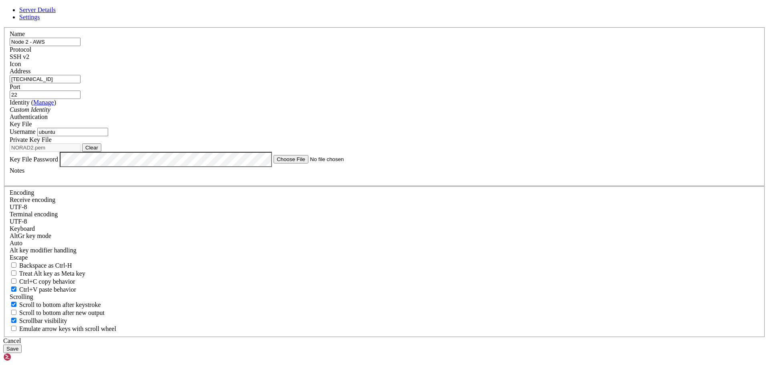 The width and height of the screenshot is (769, 365). Describe the element at coordinates (14, 289) in the screenshot. I see `input: Ctrl+V paste behavior` at that location.